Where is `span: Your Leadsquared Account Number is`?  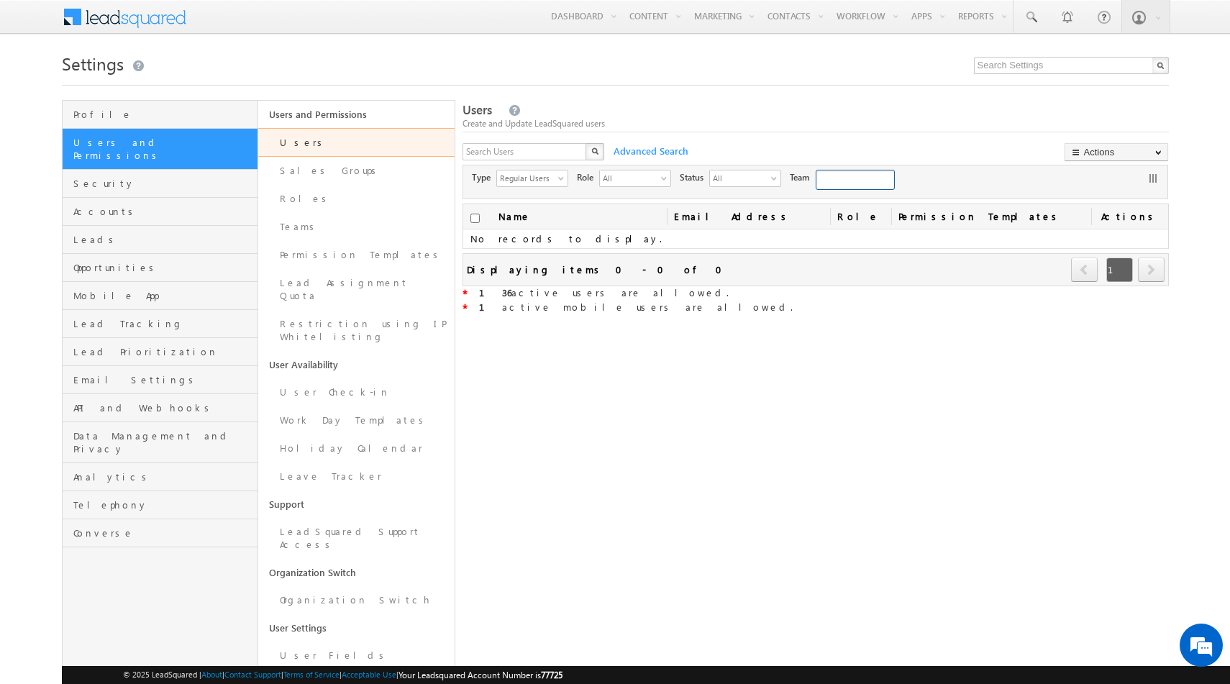
span: Your Leadsquared Account Number is is located at coordinates (481, 675).